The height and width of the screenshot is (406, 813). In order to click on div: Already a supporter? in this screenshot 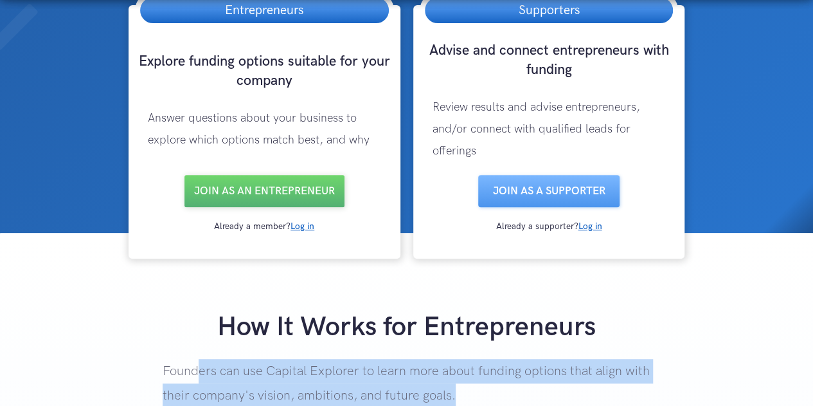, I will do `click(549, 226)`.